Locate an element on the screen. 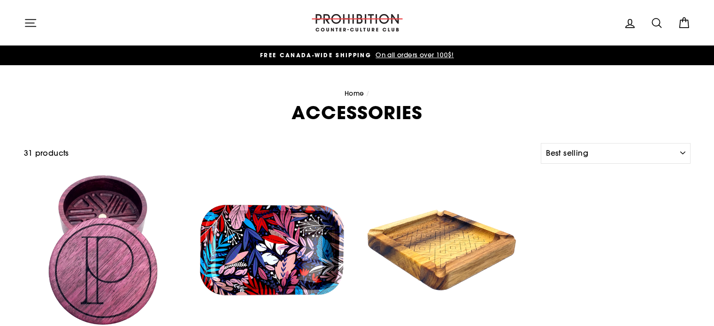  h1: ACCESSORIES is located at coordinates (357, 113).